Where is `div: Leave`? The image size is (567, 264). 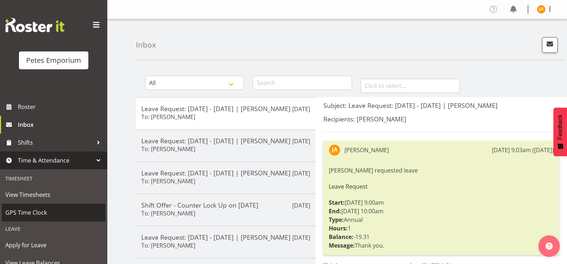
div: Leave is located at coordinates (54, 229).